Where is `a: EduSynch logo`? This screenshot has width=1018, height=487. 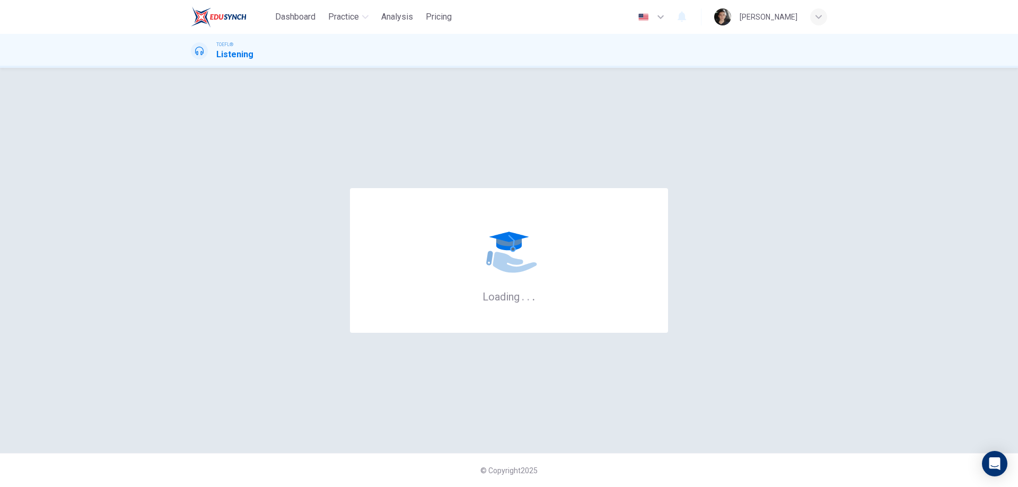
a: EduSynch logo is located at coordinates (231, 17).